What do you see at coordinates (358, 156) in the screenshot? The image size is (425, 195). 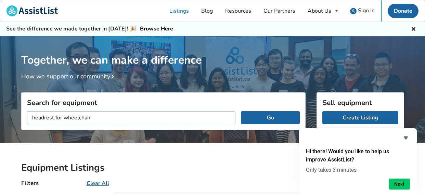 I see `h2: Hi there! Would you like to help us improve AssistList?` at bounding box center [358, 156].